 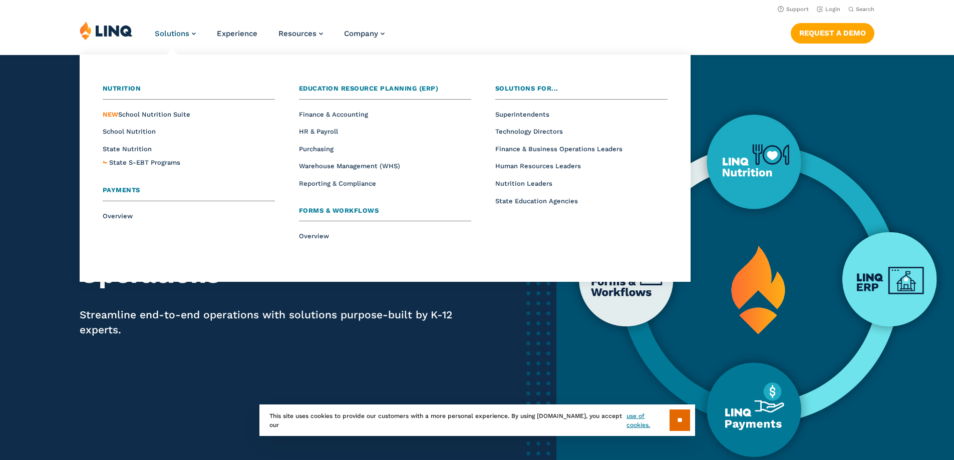 What do you see at coordinates (316, 149) in the screenshot?
I see `a: Purchasing` at bounding box center [316, 149].